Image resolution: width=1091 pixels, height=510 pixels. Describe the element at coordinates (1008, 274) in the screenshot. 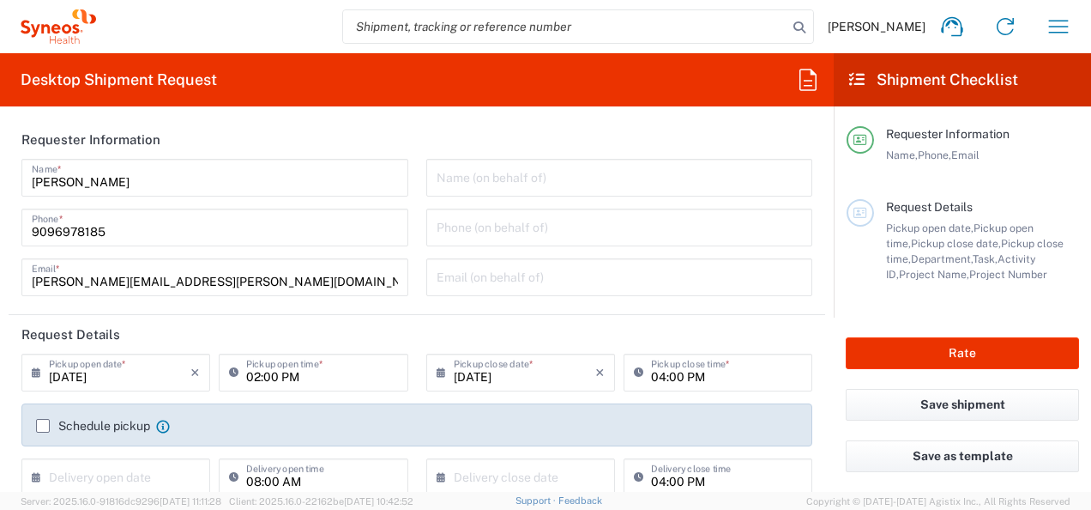

I see `span: Project Number` at that location.